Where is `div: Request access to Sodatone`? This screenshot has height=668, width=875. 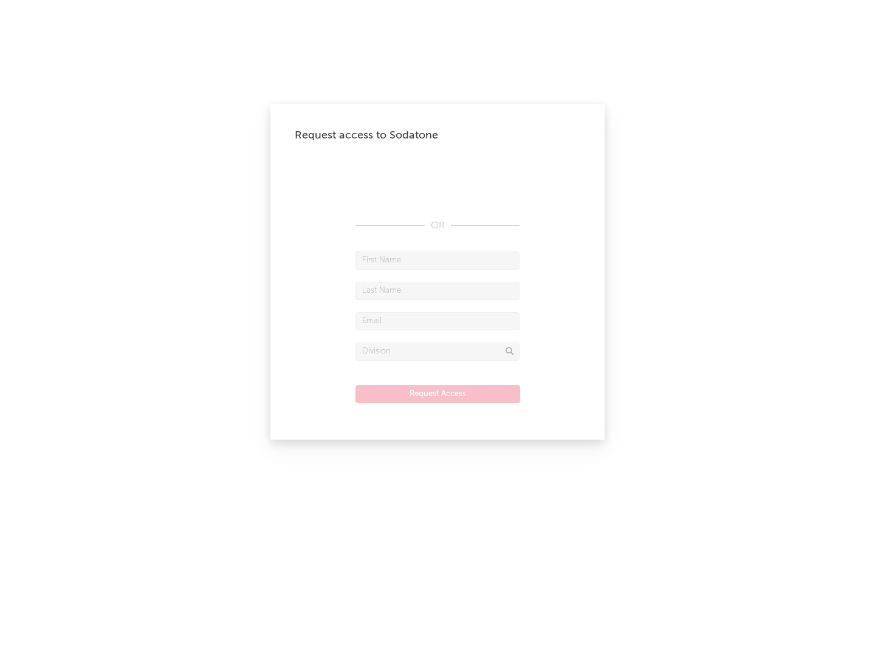 div: Request access to Sodatone is located at coordinates (437, 135).